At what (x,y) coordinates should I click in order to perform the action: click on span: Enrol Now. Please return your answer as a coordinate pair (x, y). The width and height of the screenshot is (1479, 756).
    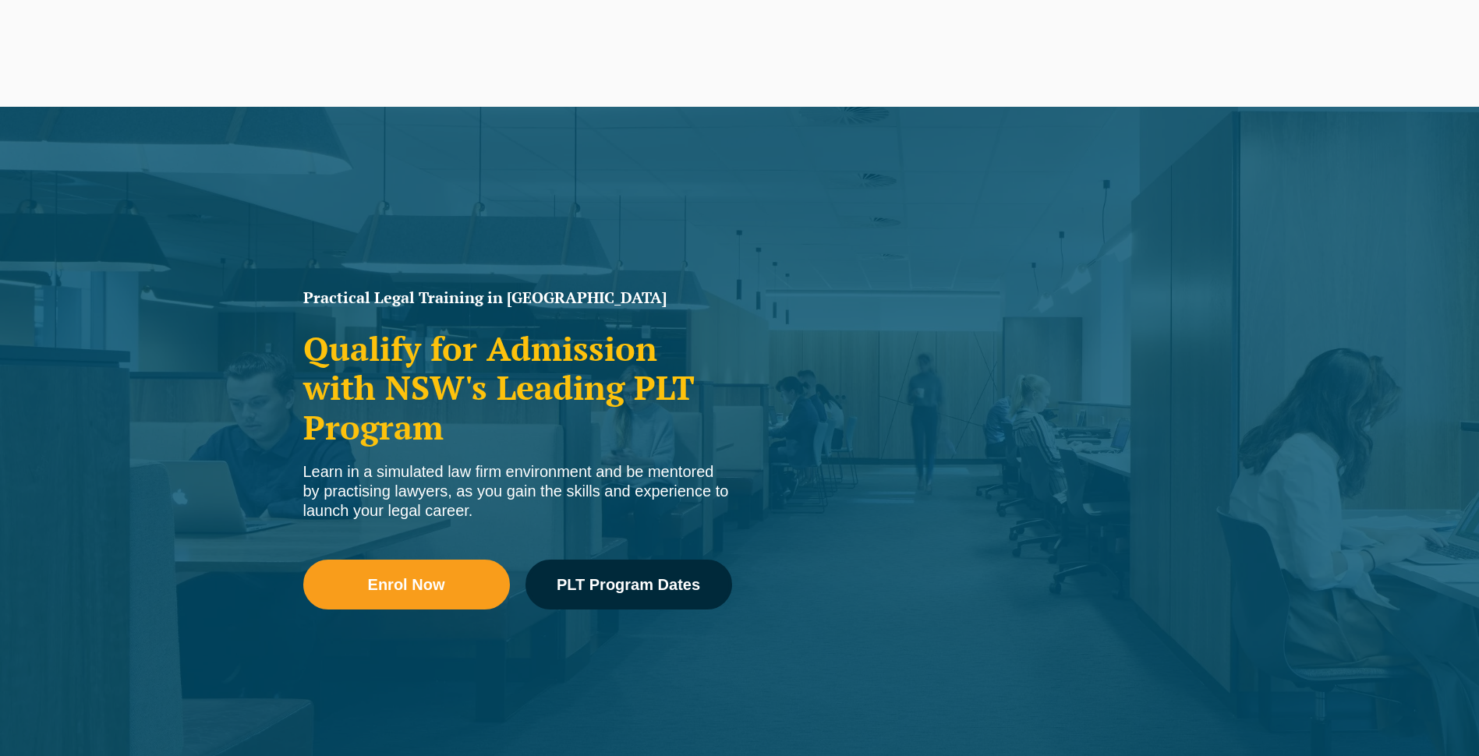
    Looking at the image, I should click on (406, 585).